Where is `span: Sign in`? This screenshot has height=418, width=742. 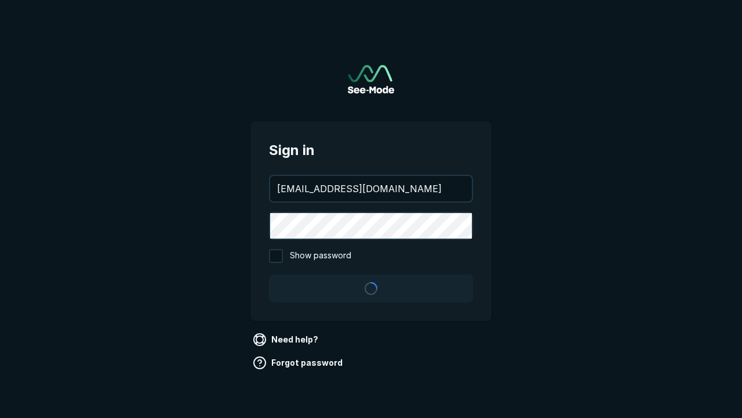 span: Sign in is located at coordinates (371, 150).